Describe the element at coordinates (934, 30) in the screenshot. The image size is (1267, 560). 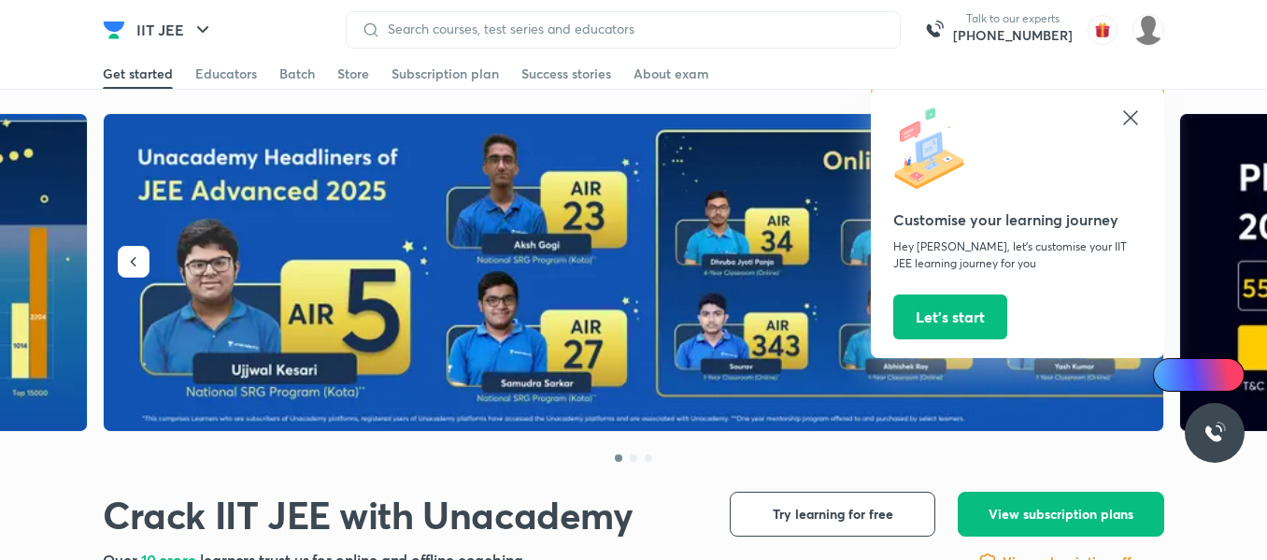
I see `a: call-us` at that location.